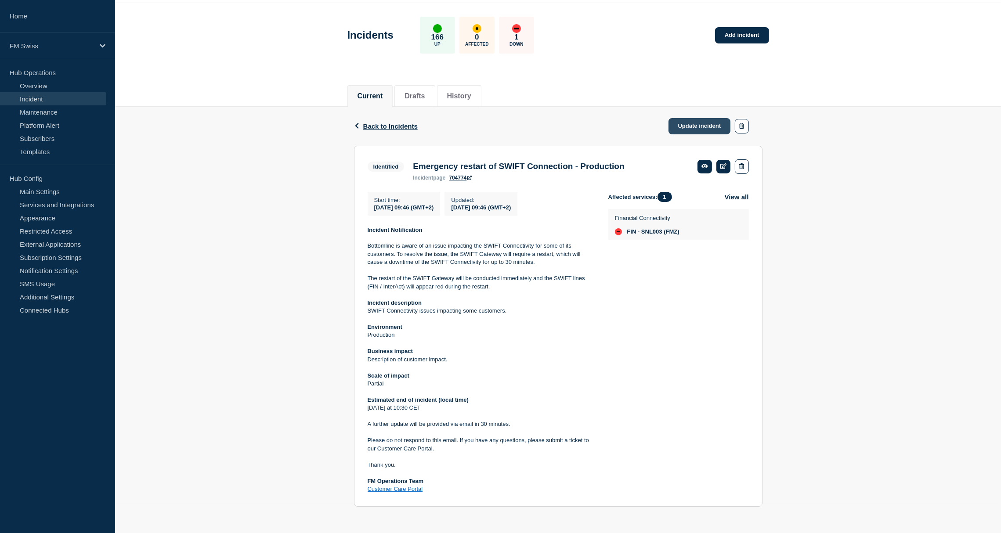 This screenshot has height=533, width=1001. Describe the element at coordinates (516, 37) in the screenshot. I see `p: 1` at that location.